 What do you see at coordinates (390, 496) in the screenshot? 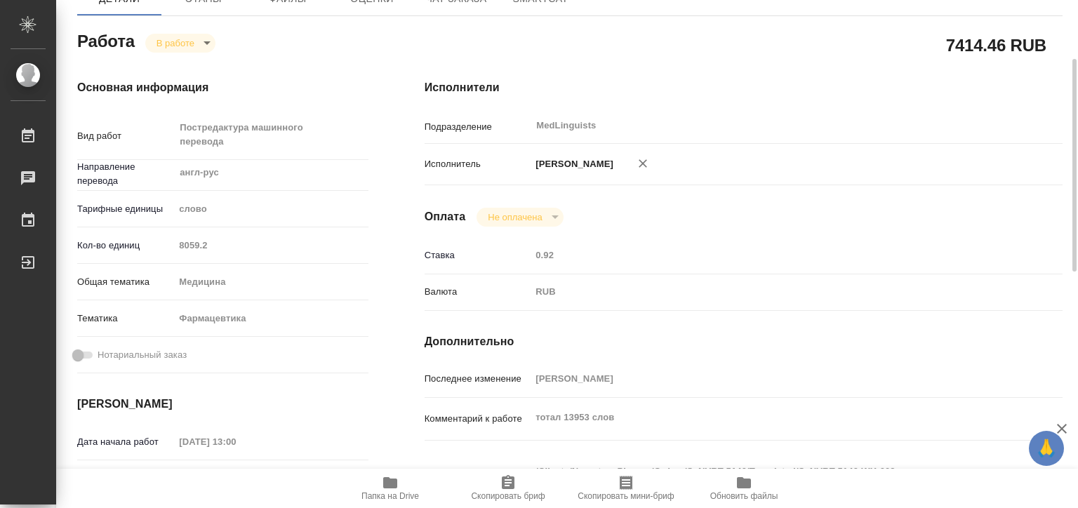
I see `span: Папка на Drive` at bounding box center [390, 496].